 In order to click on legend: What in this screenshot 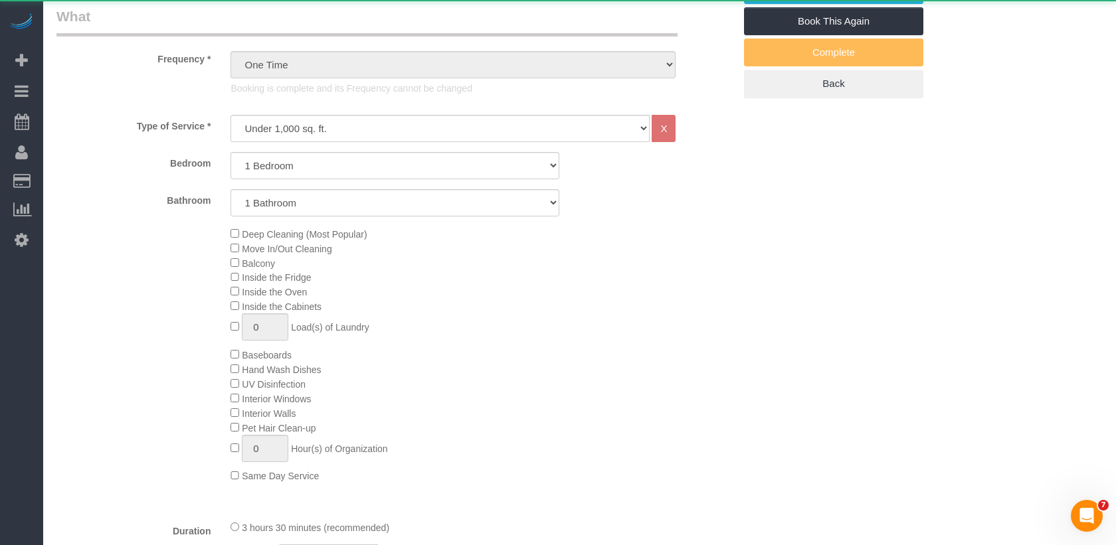, I will do `click(367, 21)`.